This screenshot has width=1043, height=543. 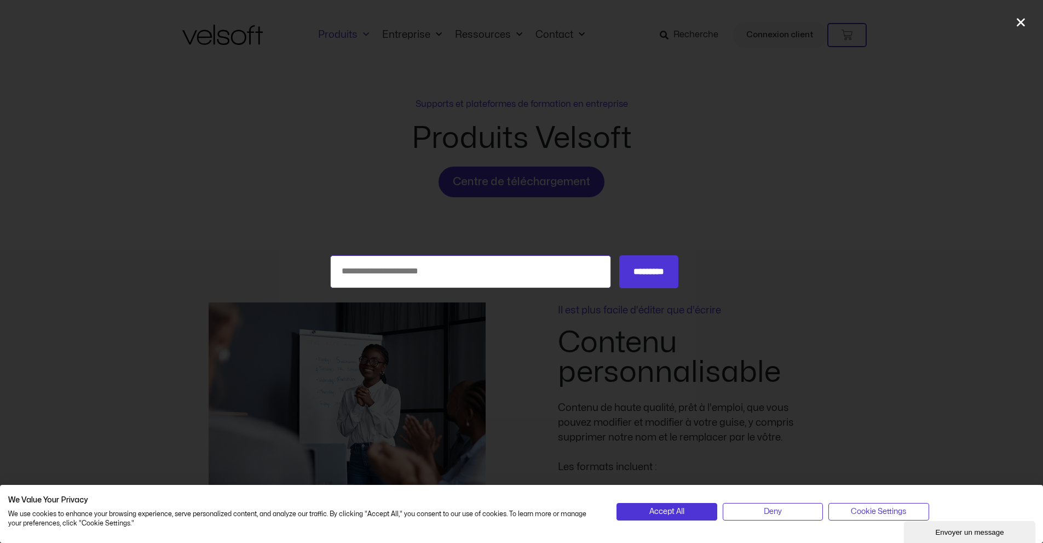 What do you see at coordinates (304, 518) in the screenshot?
I see `p: We use cookies to enhance your browsing experience, serve personalized content, and analyze our t...` at bounding box center [304, 518].